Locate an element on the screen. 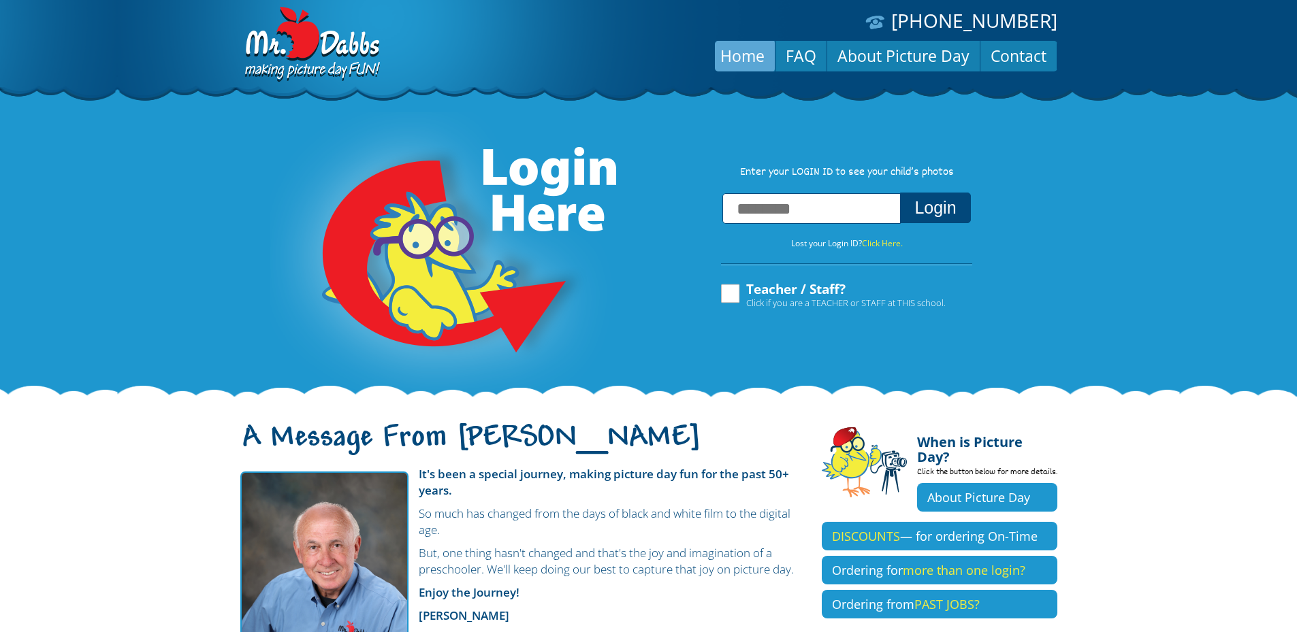 This screenshot has width=1297, height=632. a: Ordering fromPAST JOBS? is located at coordinates (939, 604).